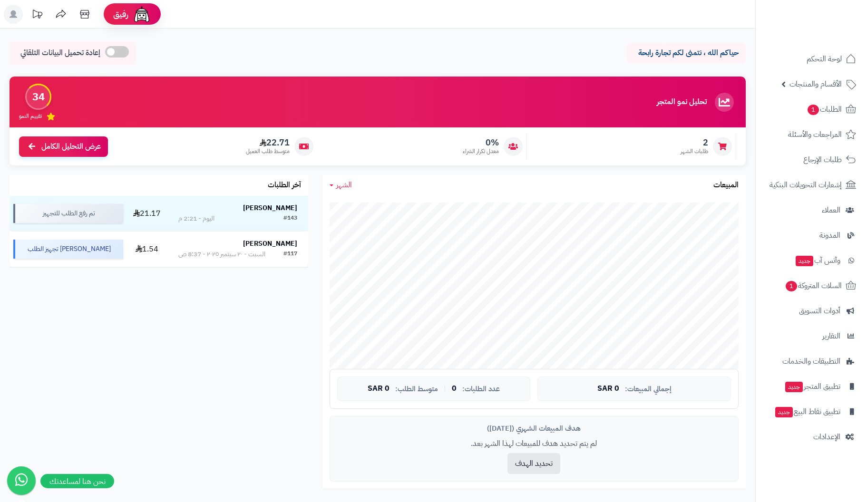 This screenshot has height=502, width=867. Describe the element at coordinates (811, 286) in the screenshot. I see `a: السلات المتروكة1` at that location.